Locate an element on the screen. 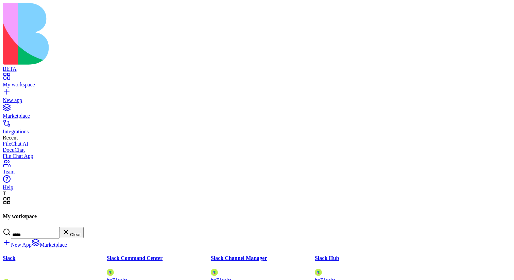  div: Integrations is located at coordinates (257, 132).